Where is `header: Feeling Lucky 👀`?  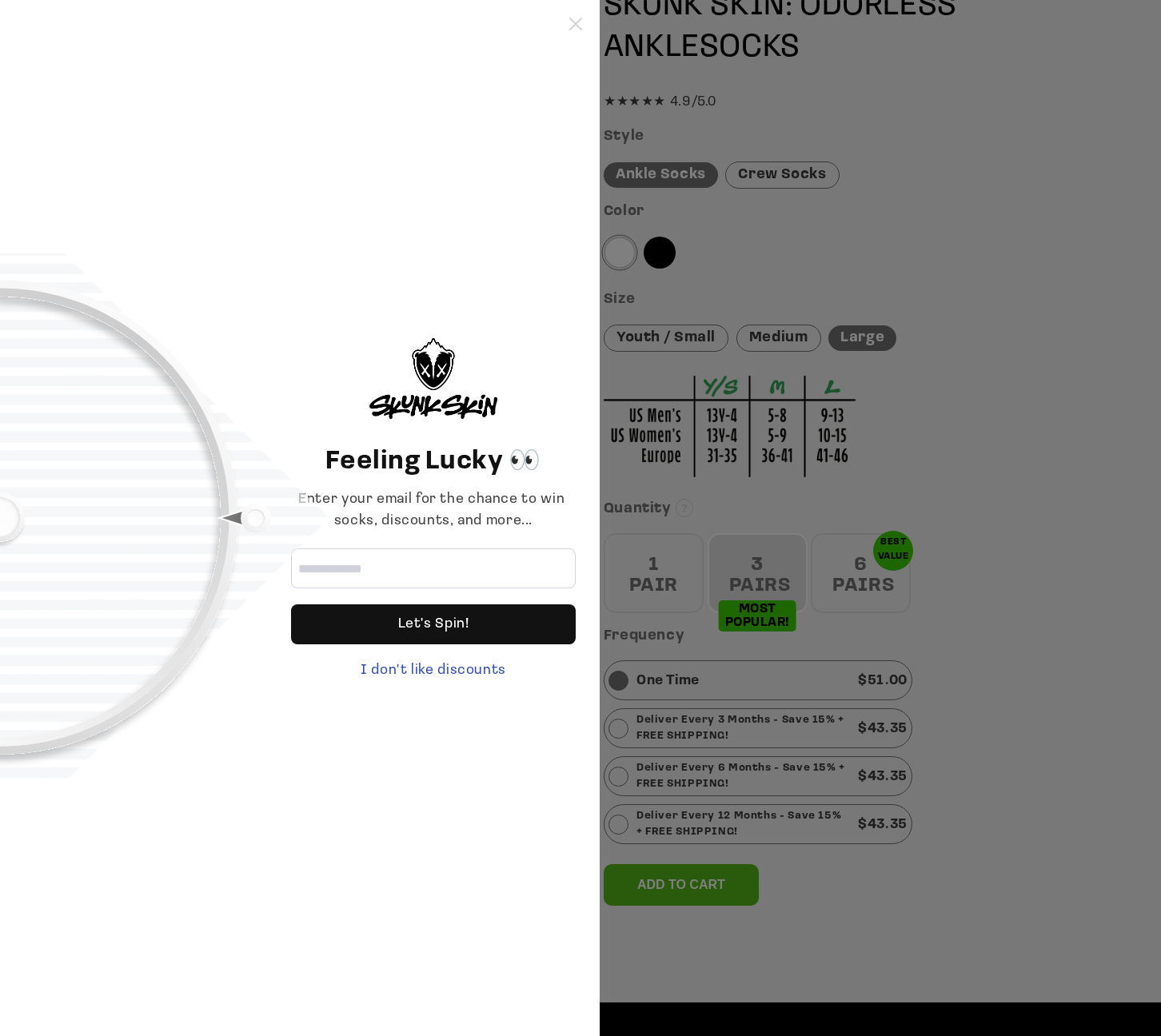 header: Feeling Lucky 👀 is located at coordinates (434, 462).